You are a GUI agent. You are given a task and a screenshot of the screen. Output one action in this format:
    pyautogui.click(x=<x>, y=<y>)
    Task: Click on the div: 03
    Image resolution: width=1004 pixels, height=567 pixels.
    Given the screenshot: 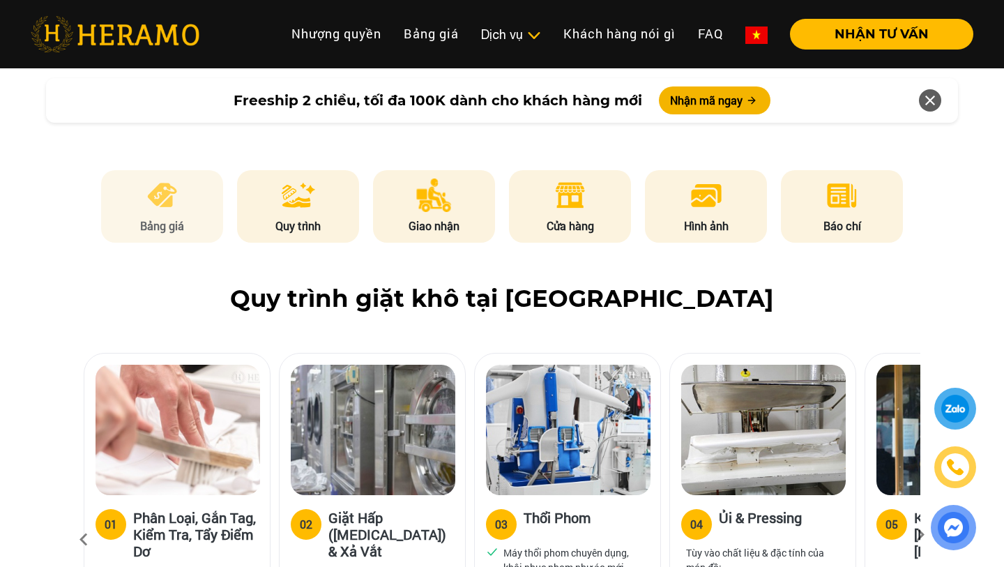 What is the action you would take?
    pyautogui.click(x=501, y=524)
    